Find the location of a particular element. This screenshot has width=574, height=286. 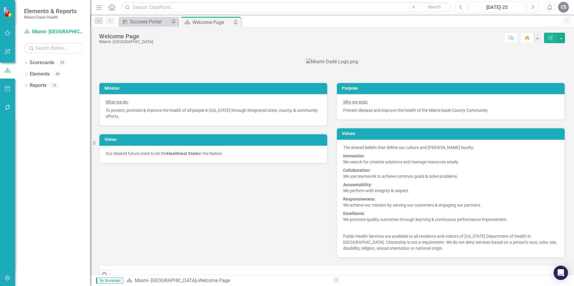

span: What we do: is located at coordinates (117, 102).